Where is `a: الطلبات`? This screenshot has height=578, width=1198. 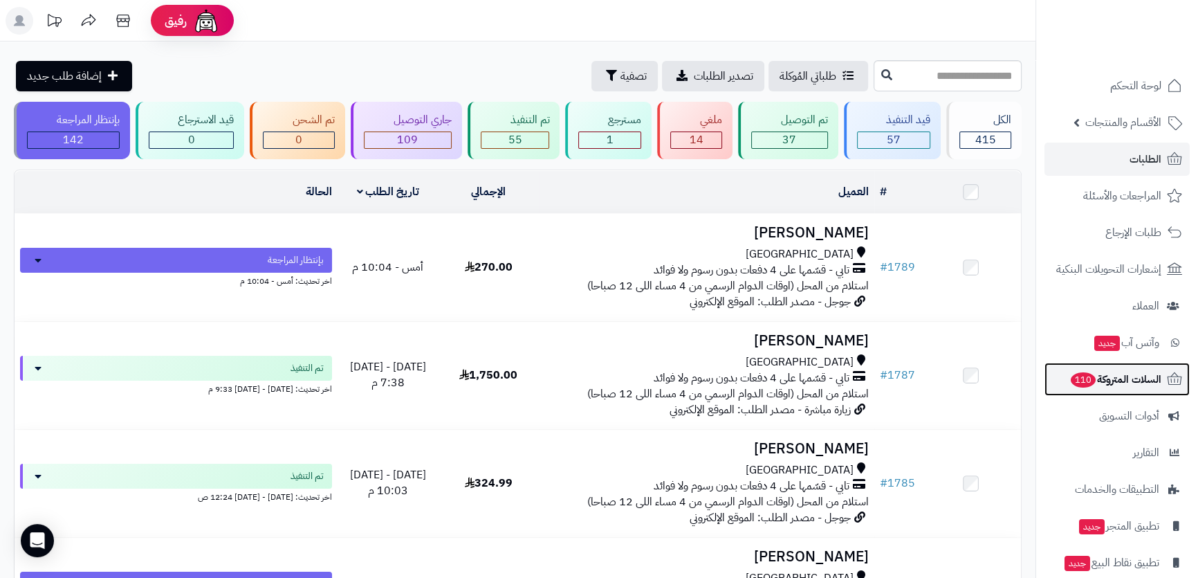 a: الطلبات is located at coordinates (1117, 159).